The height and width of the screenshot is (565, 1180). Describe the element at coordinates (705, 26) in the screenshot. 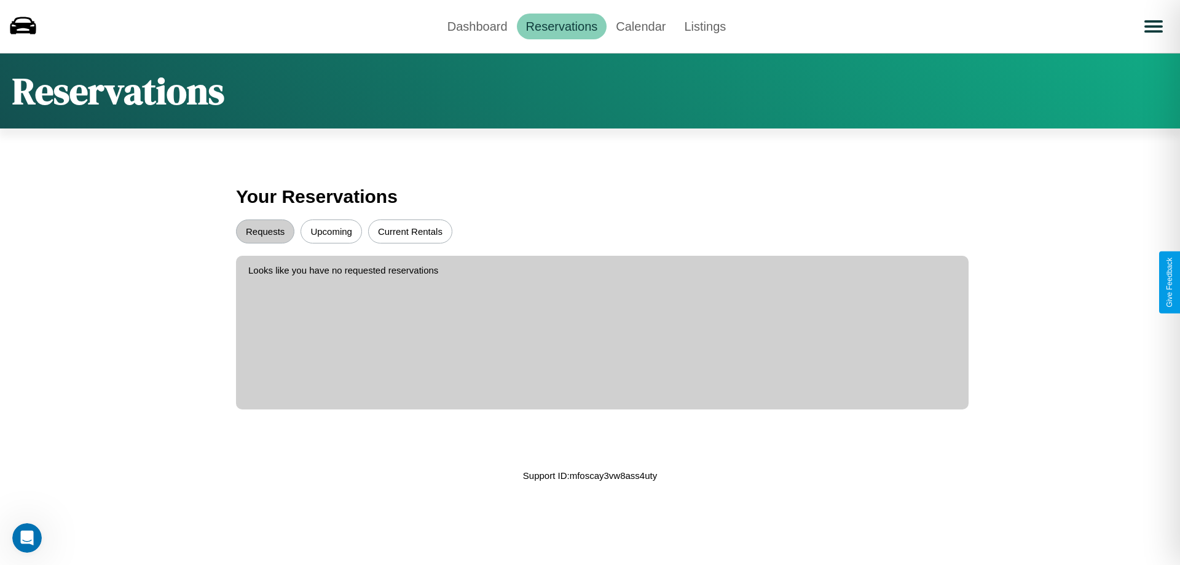

I see `a: Listings` at that location.